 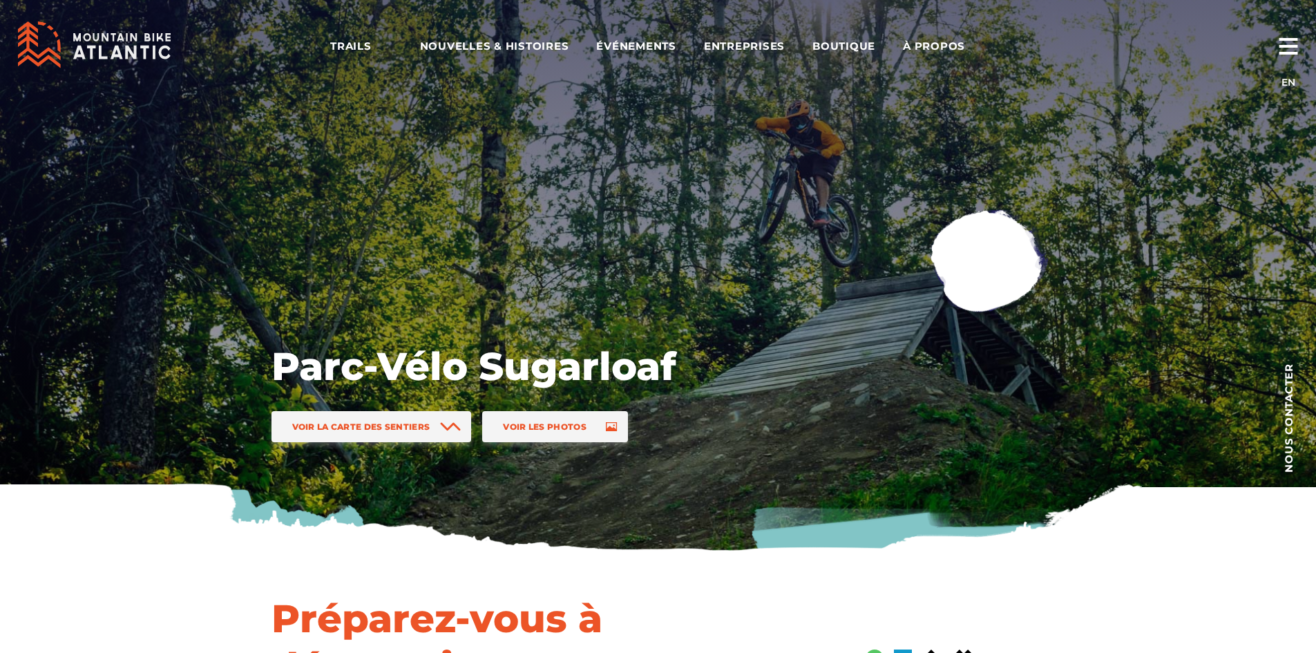 I want to click on span: Boutique, so click(x=843, y=46).